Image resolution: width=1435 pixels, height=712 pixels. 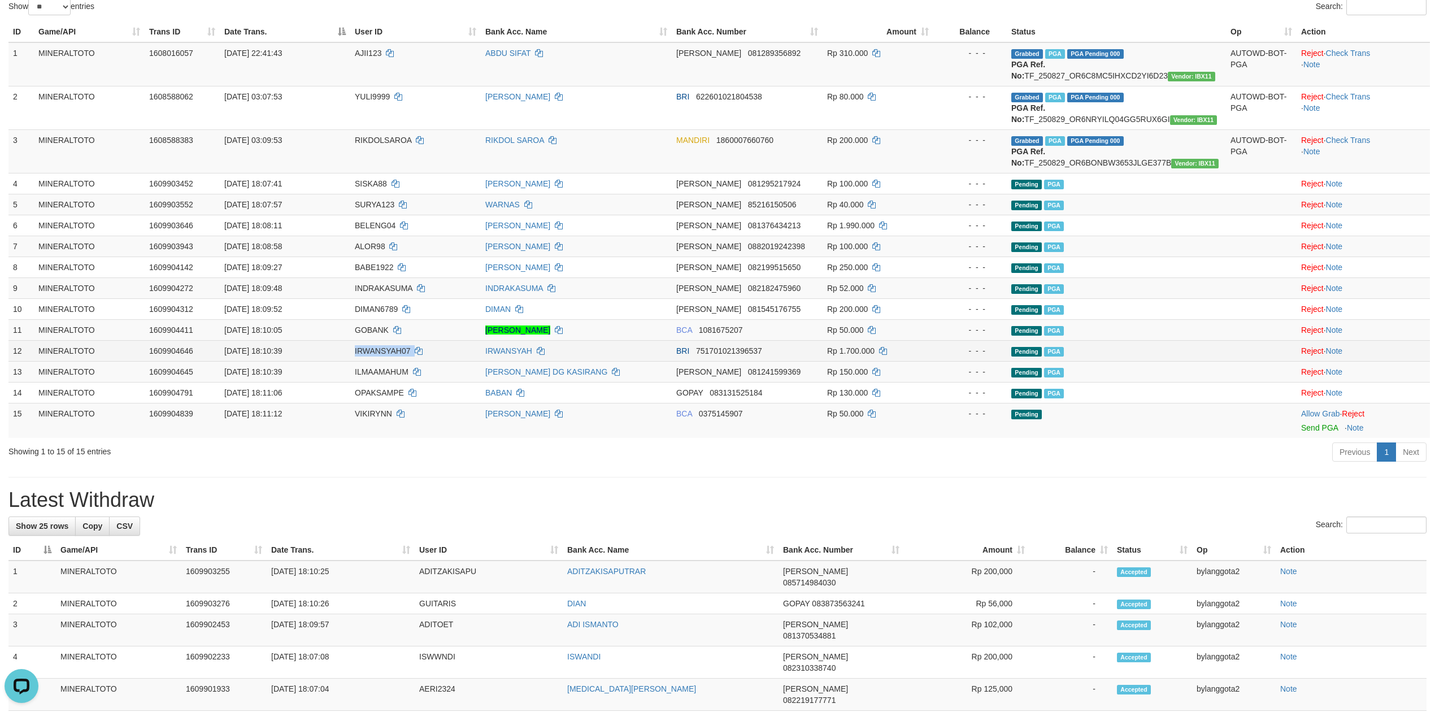 What do you see at coordinates (1363, 32) in the screenshot?
I see `th: Action` at bounding box center [1363, 32].